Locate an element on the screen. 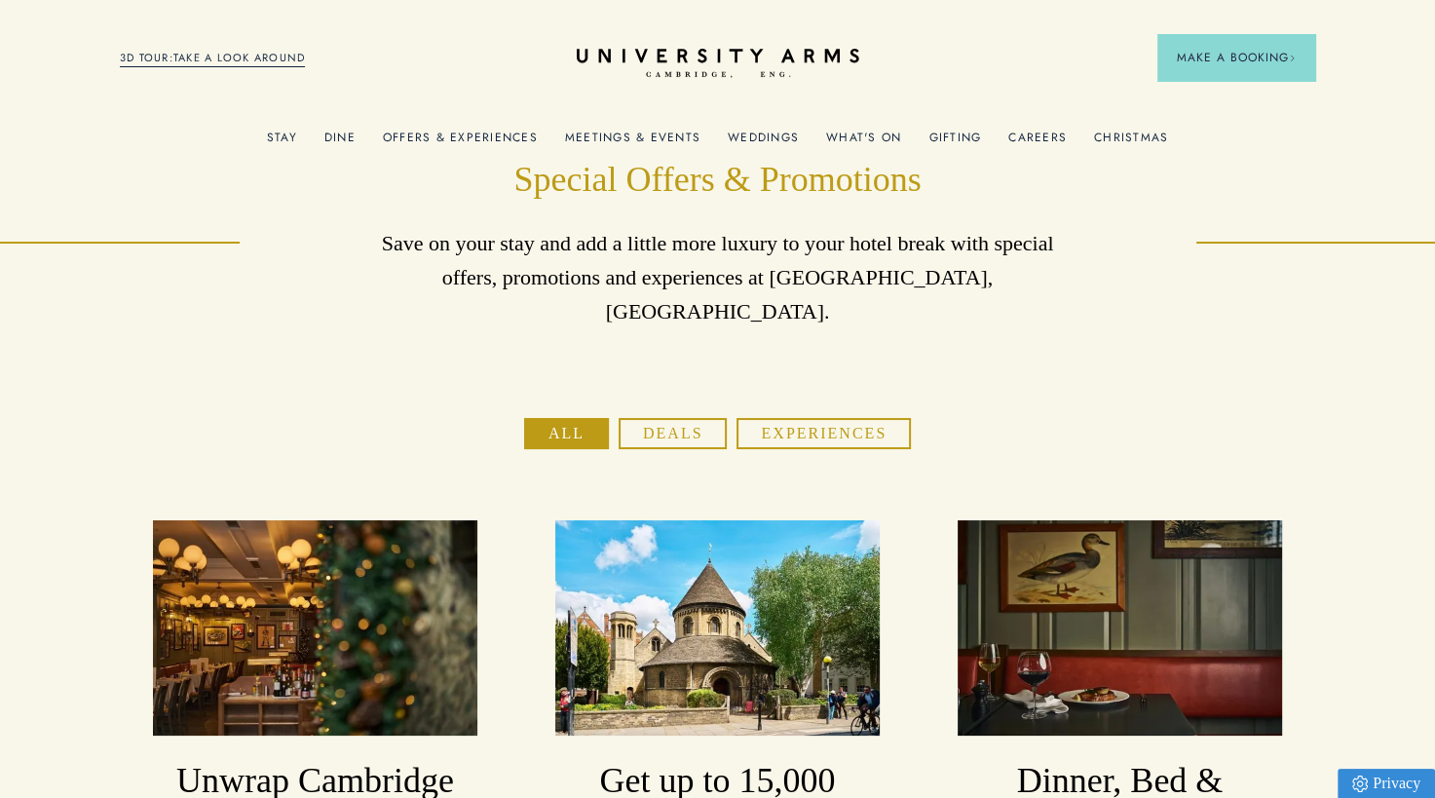 The height and width of the screenshot is (798, 1435). span: Make a Booking is located at coordinates (1236, 57).